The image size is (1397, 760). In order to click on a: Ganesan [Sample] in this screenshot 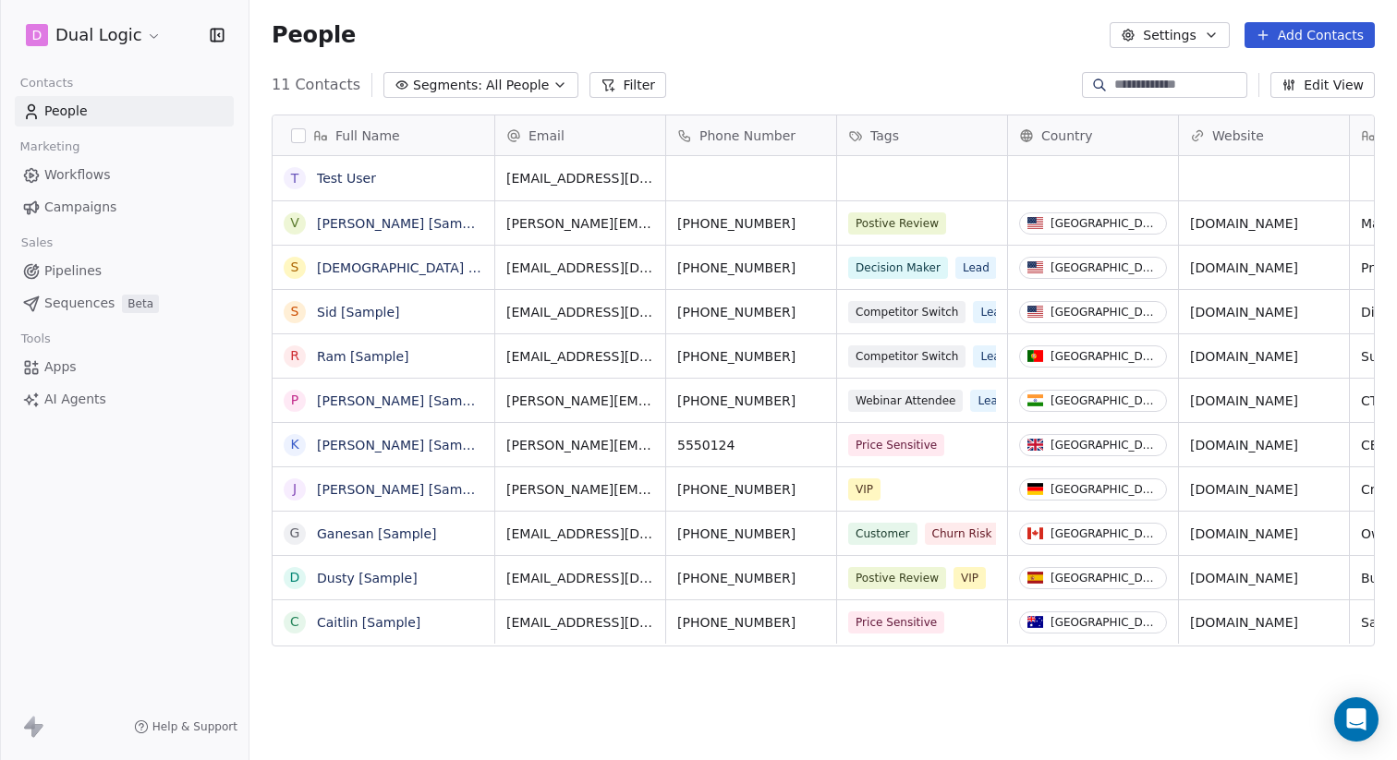, I will do `click(377, 534)`.